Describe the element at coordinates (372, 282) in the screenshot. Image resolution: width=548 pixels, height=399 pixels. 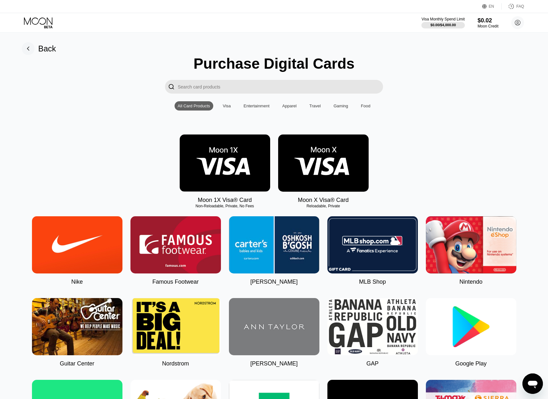
I see `div: MLB Shop` at that location.